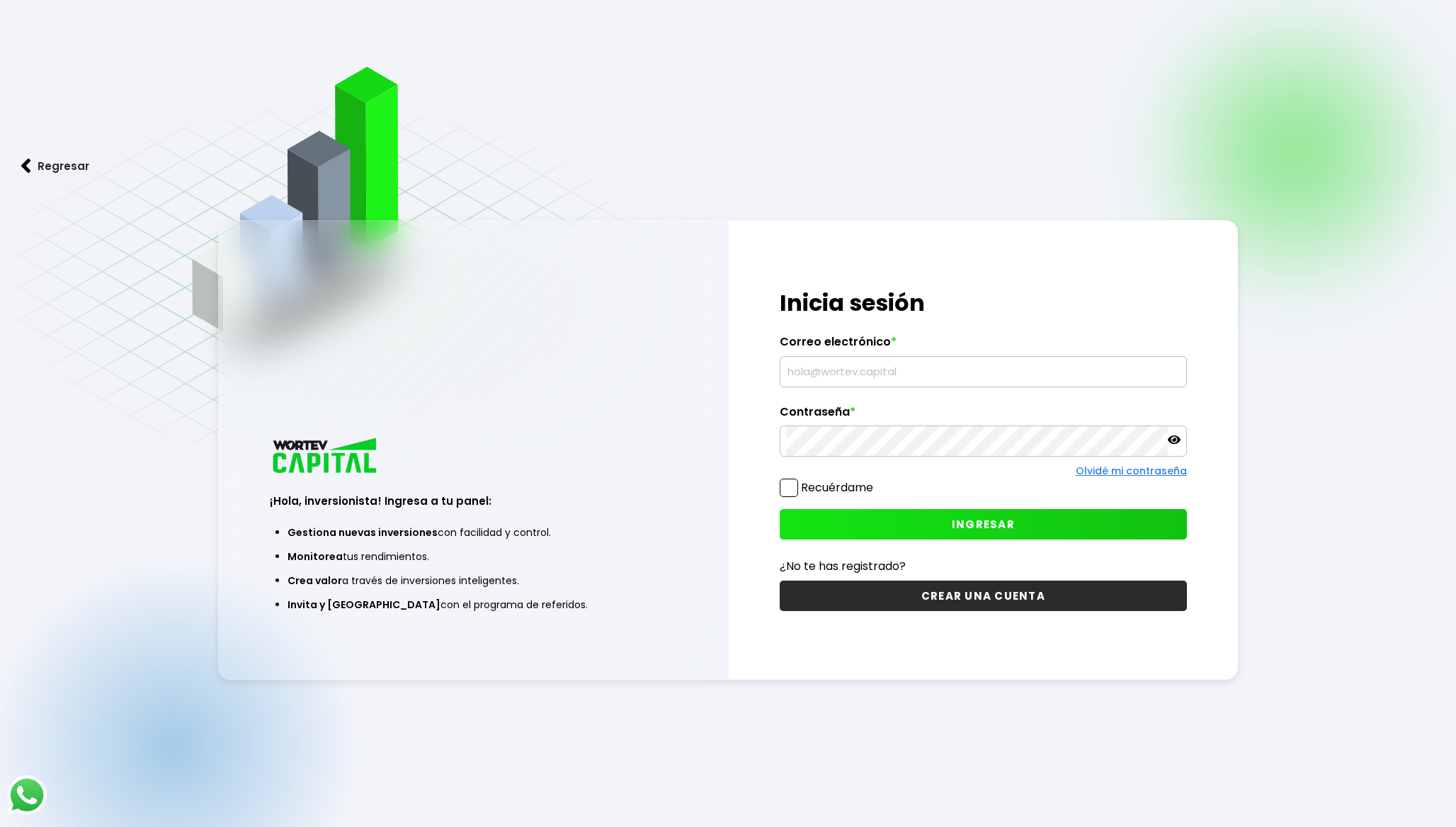 The height and width of the screenshot is (827, 1456). Describe the element at coordinates (473, 581) in the screenshot. I see `li: a través de inversiones inteligentes.` at that location.